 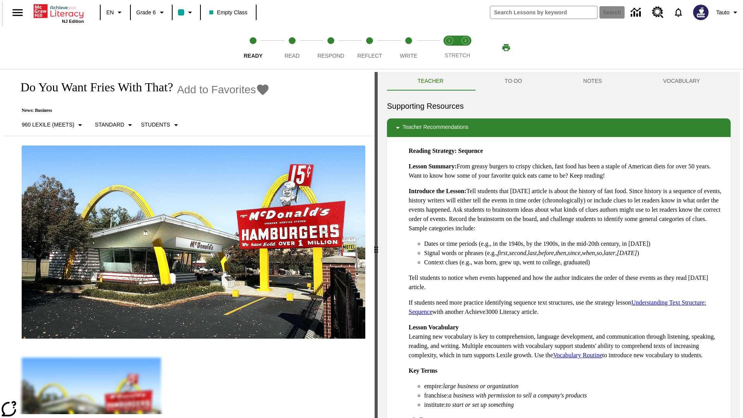 What do you see at coordinates (59, 13) in the screenshot?
I see `div: Home` at bounding box center [59, 13].